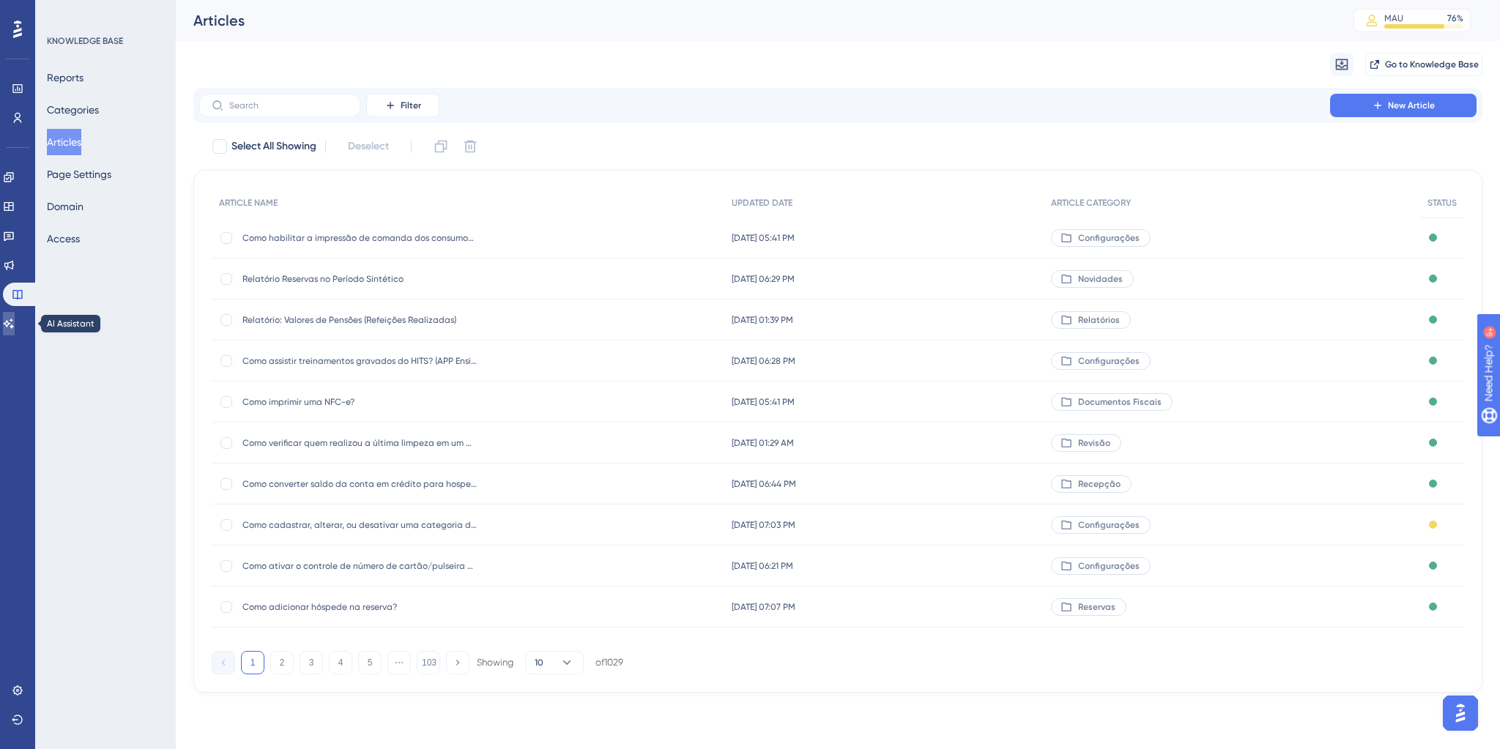 The height and width of the screenshot is (749, 1500). What do you see at coordinates (370, 663) in the screenshot?
I see `button: 5` at bounding box center [370, 663].